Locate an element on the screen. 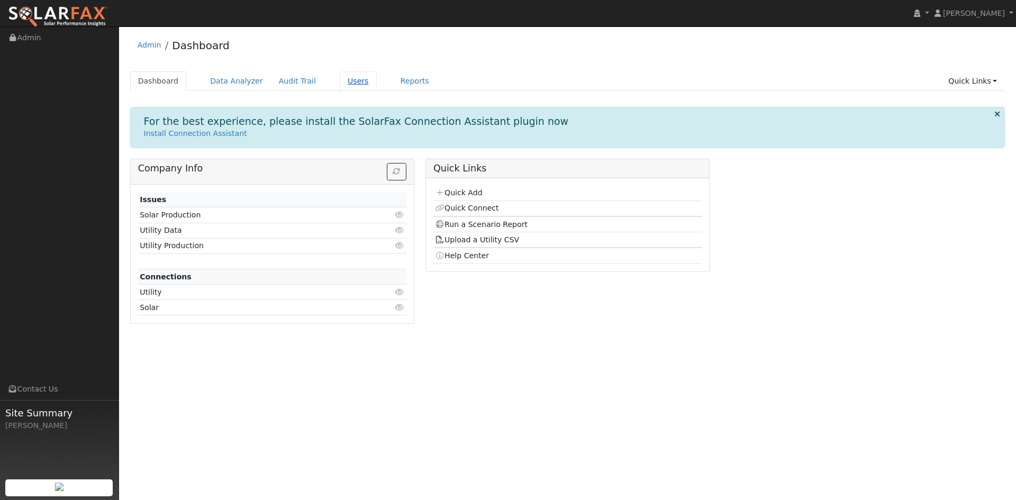 The image size is (1016, 500). a: Quick Add is located at coordinates (458, 193).